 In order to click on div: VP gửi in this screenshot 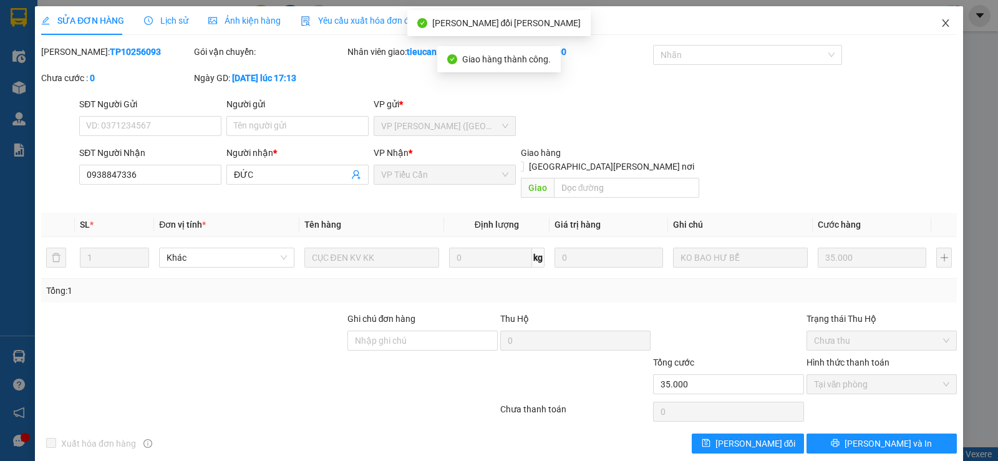, I will do `click(445, 104)`.